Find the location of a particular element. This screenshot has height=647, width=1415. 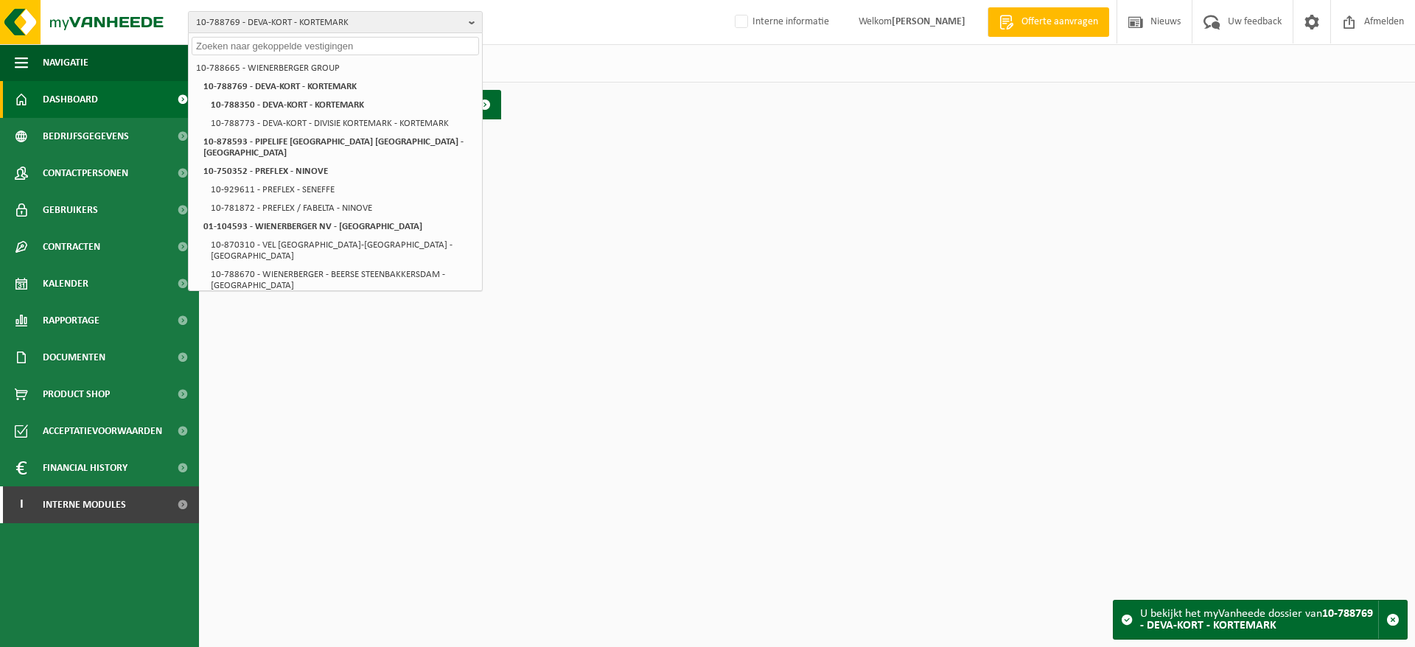

span: Interne modules is located at coordinates (84, 505).